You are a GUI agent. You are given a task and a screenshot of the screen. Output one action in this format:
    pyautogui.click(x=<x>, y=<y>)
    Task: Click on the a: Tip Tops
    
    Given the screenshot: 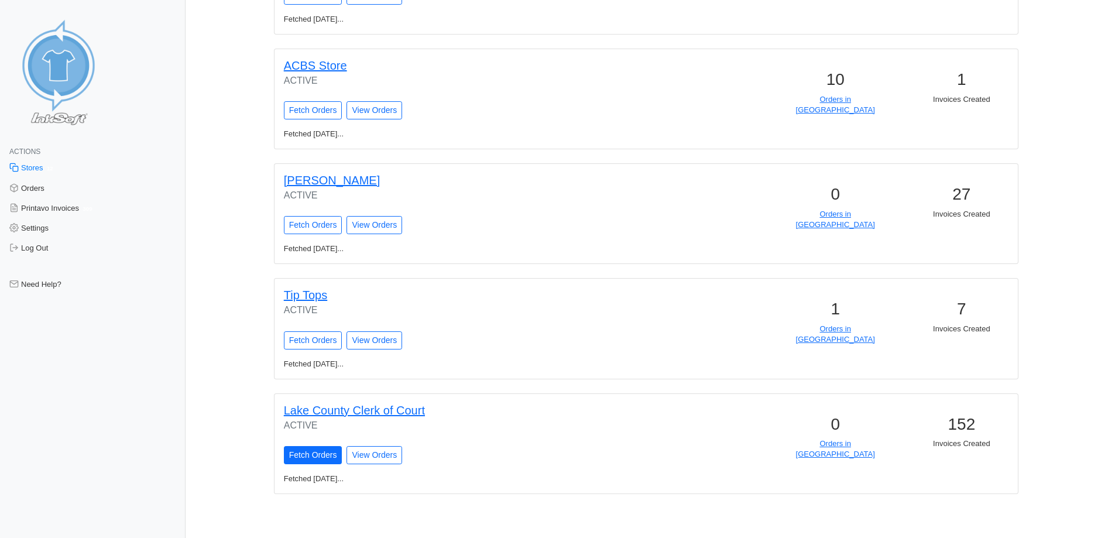 What is the action you would take?
    pyautogui.click(x=306, y=295)
    